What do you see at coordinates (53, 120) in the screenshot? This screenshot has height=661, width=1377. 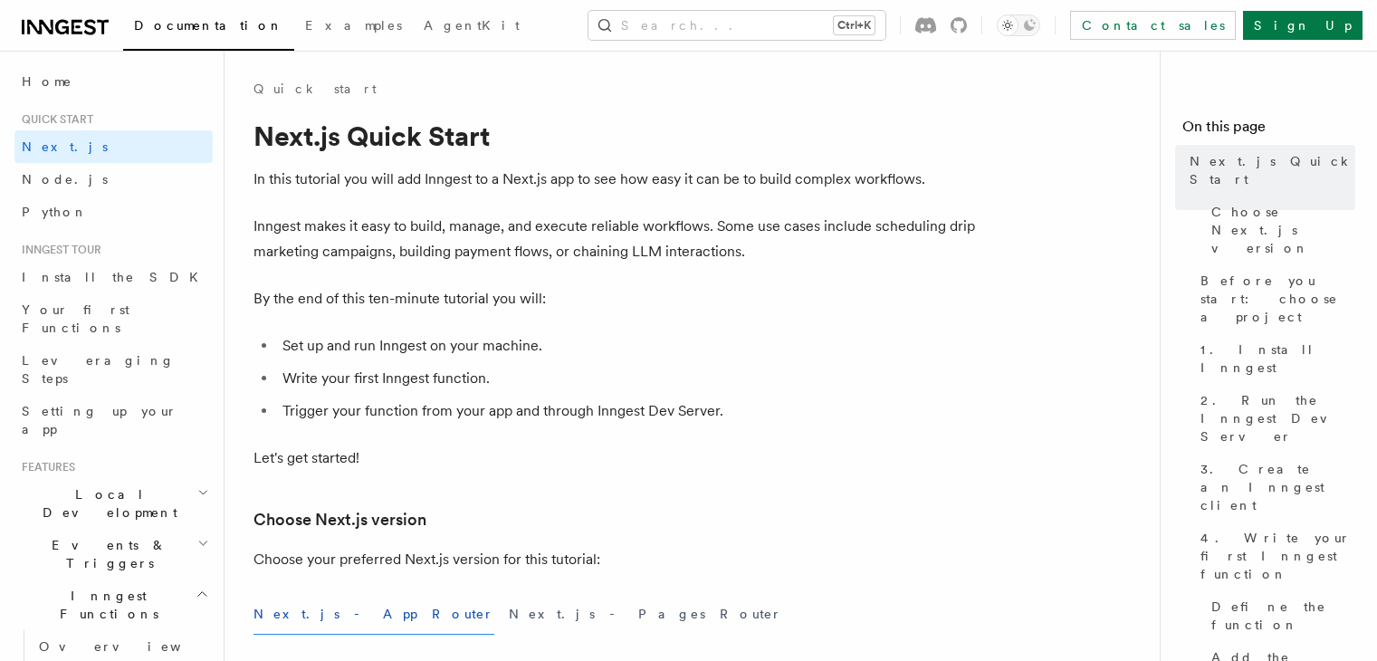 I see `span: Quick start` at bounding box center [53, 120].